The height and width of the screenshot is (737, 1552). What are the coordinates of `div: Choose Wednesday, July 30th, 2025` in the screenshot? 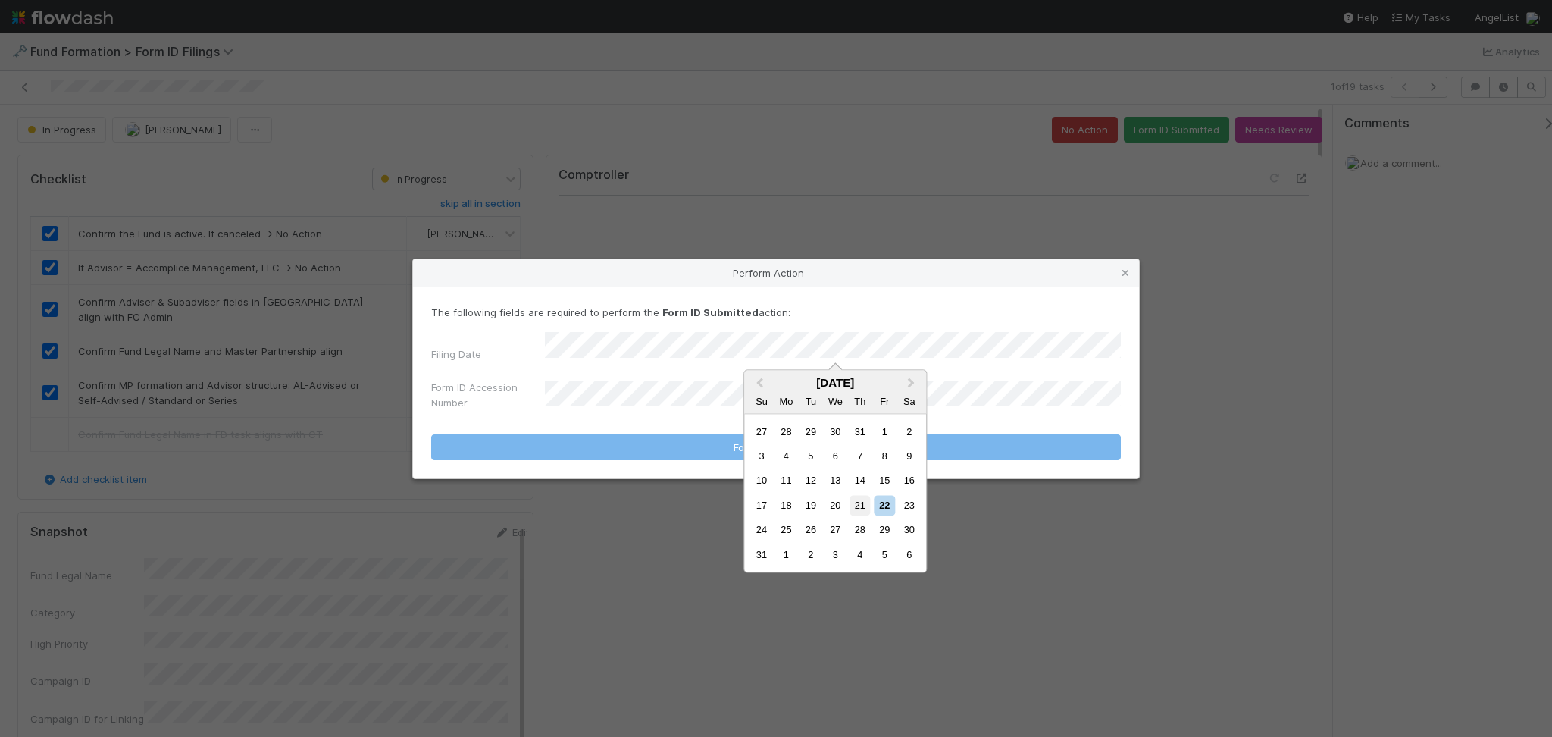 It's located at (835, 431).